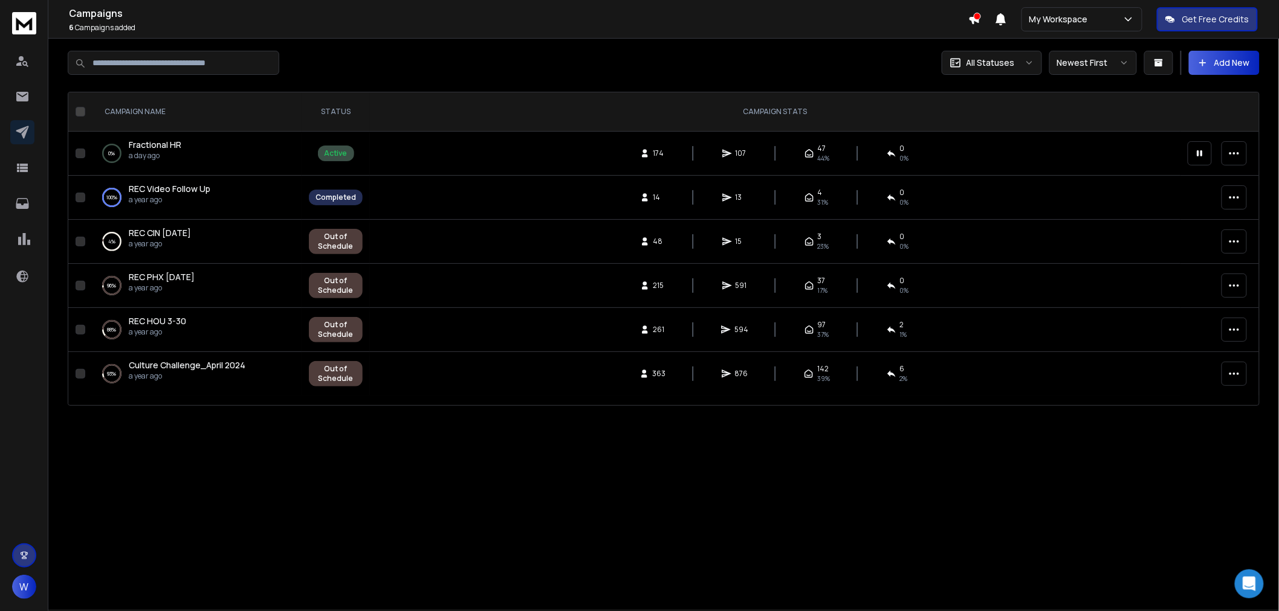 This screenshot has width=1279, height=611. What do you see at coordinates (823, 202) in the screenshot?
I see `span: 31 %` at bounding box center [823, 202].